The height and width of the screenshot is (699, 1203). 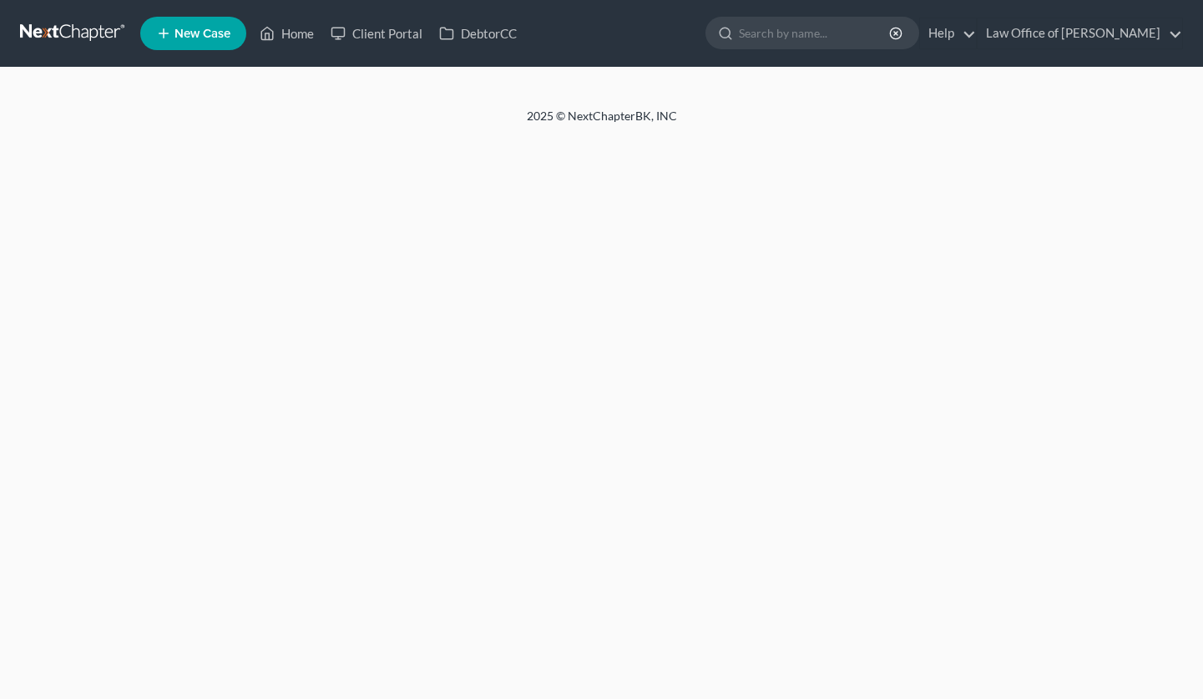 What do you see at coordinates (376, 33) in the screenshot?
I see `a: Client Portal` at bounding box center [376, 33].